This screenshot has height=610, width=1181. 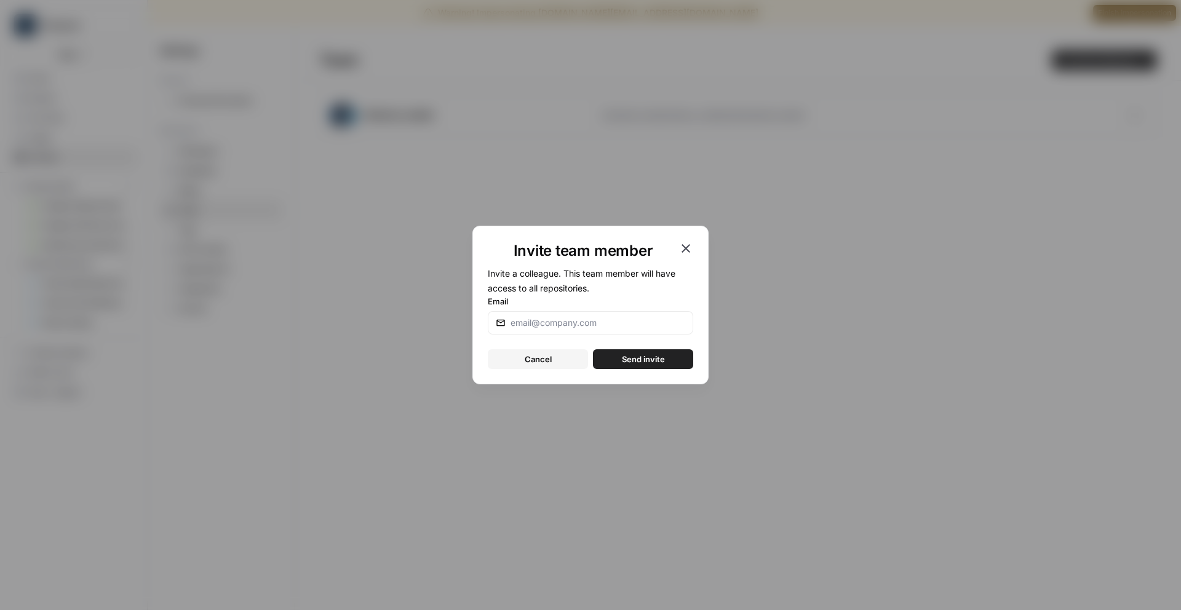 What do you see at coordinates (644, 359) in the screenshot?
I see `span: Send invite` at bounding box center [644, 359].